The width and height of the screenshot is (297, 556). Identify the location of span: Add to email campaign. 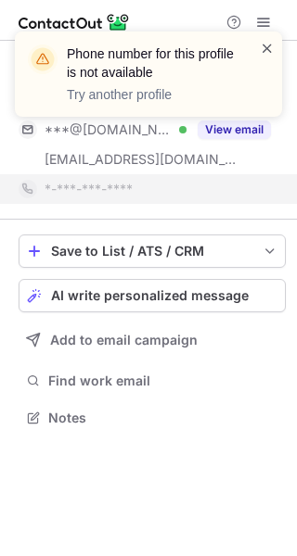
(123, 340).